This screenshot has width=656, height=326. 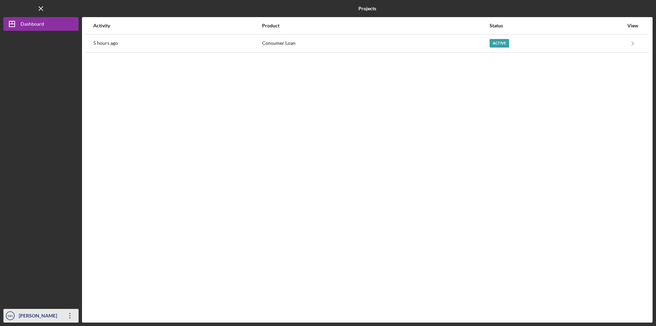 What do you see at coordinates (41, 24) in the screenshot?
I see `a: Dashboard` at bounding box center [41, 24].